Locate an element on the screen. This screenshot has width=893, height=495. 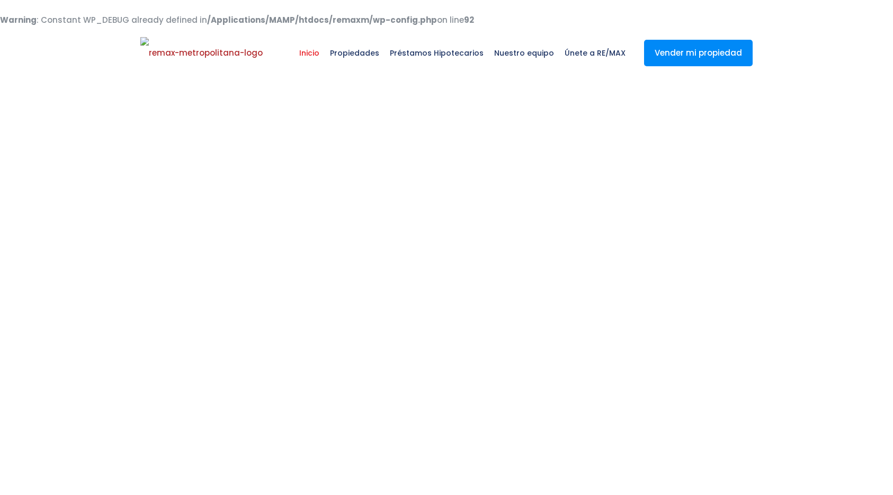
span: Únete a RE/MAX is located at coordinates (595, 53).